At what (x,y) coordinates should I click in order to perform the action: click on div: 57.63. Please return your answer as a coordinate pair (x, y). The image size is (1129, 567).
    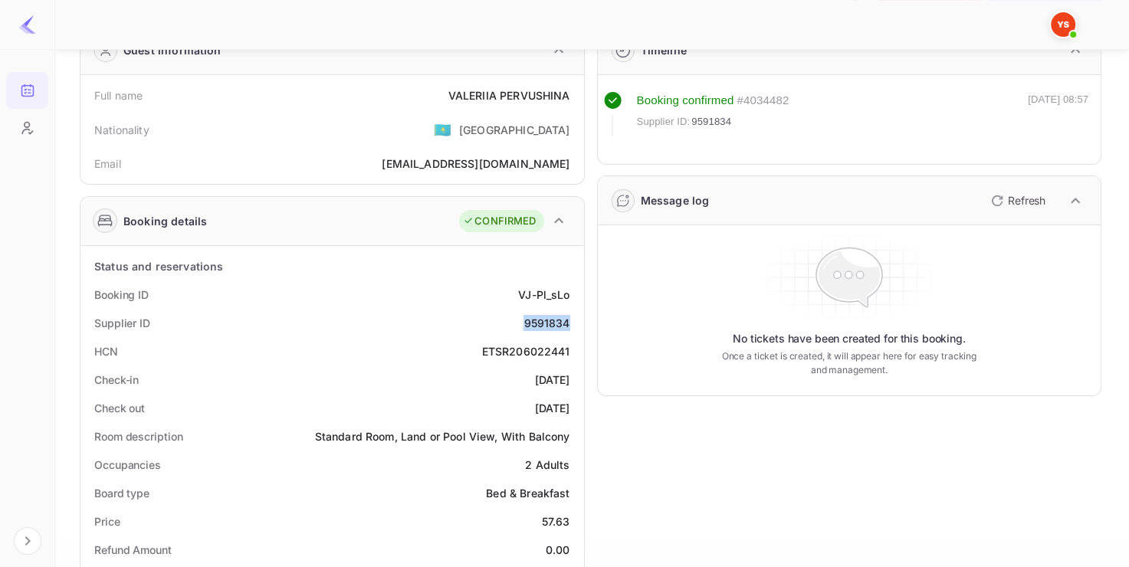
    Looking at the image, I should click on (556, 521).